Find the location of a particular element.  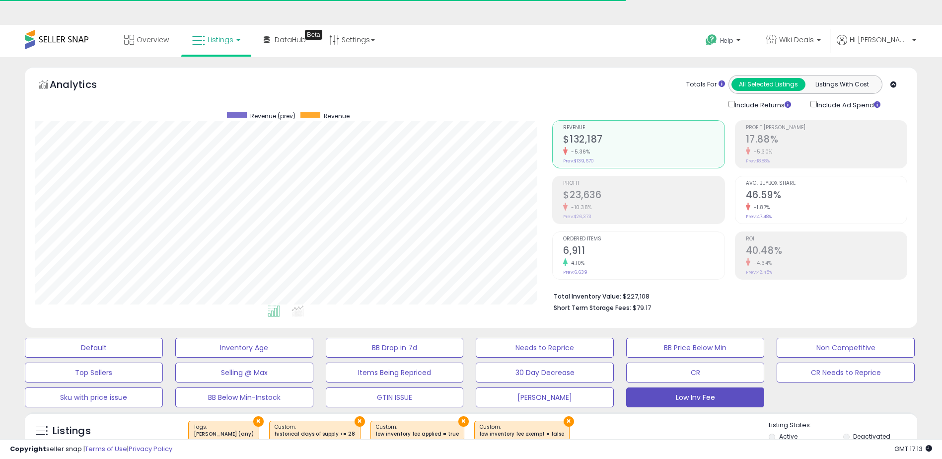

div: Include Ad Spend is located at coordinates (849, 104).